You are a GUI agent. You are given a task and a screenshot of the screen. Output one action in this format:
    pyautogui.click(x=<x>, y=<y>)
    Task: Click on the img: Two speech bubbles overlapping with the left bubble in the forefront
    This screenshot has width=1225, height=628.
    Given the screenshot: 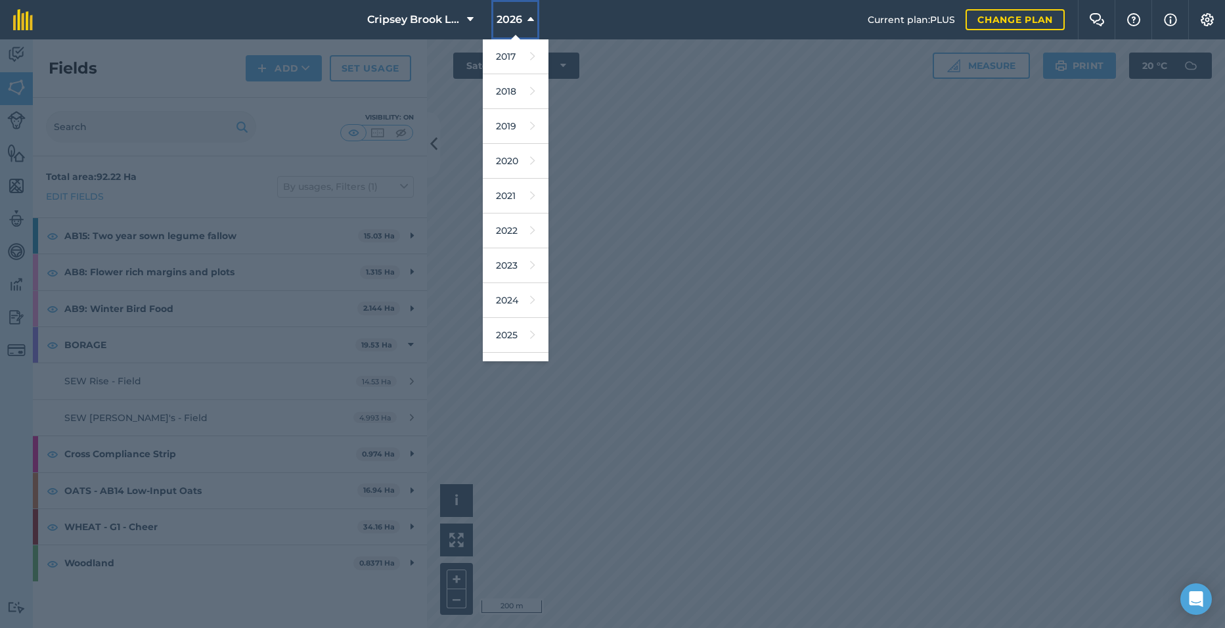 What is the action you would take?
    pyautogui.click(x=1097, y=20)
    